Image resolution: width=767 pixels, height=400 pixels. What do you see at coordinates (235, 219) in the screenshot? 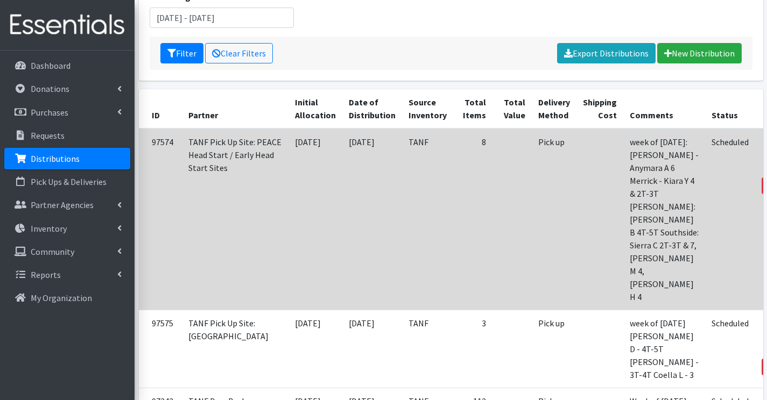
I see `td: TANF Pick Up Site: PEACE Head Start / Early Head Start Sites` at bounding box center [235, 219].